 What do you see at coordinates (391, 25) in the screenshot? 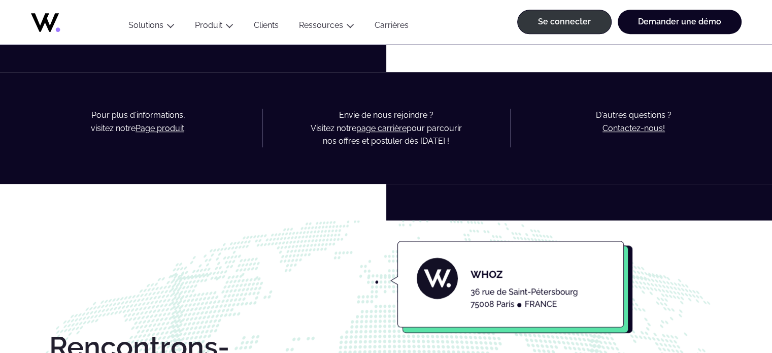
I see `font: Carrières` at bounding box center [391, 25].